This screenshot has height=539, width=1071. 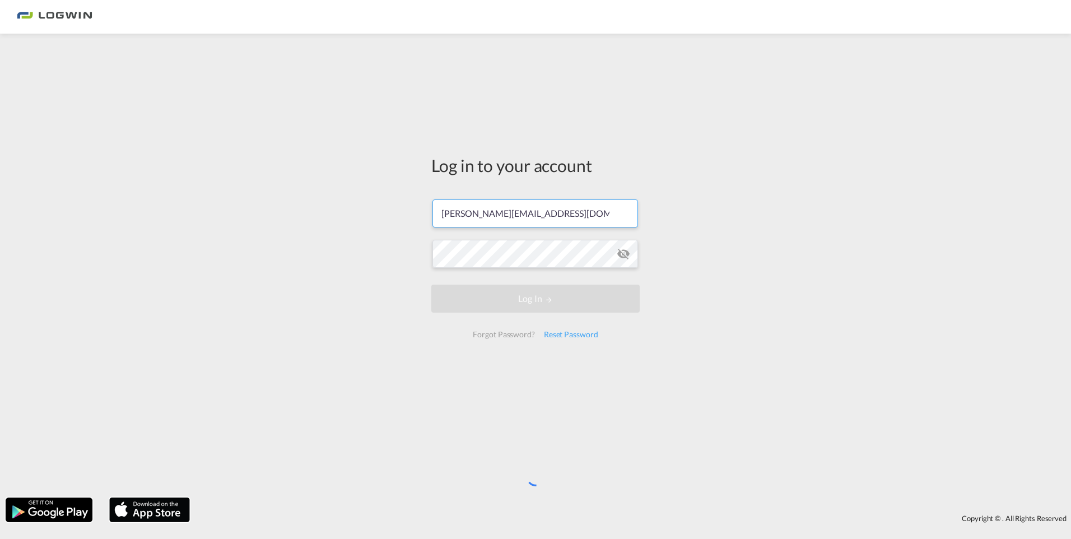 What do you see at coordinates (49, 510) in the screenshot?
I see `img: google.png` at bounding box center [49, 510].